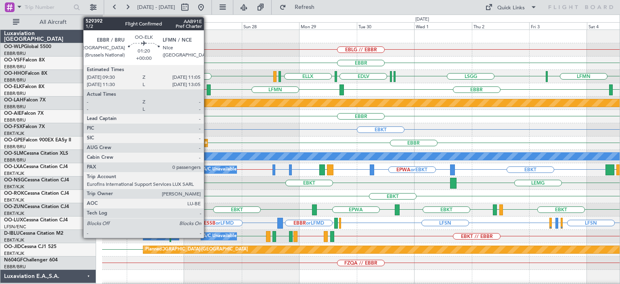 The image size is (620, 284). I want to click on span: All Aircraft, so click(53, 22).